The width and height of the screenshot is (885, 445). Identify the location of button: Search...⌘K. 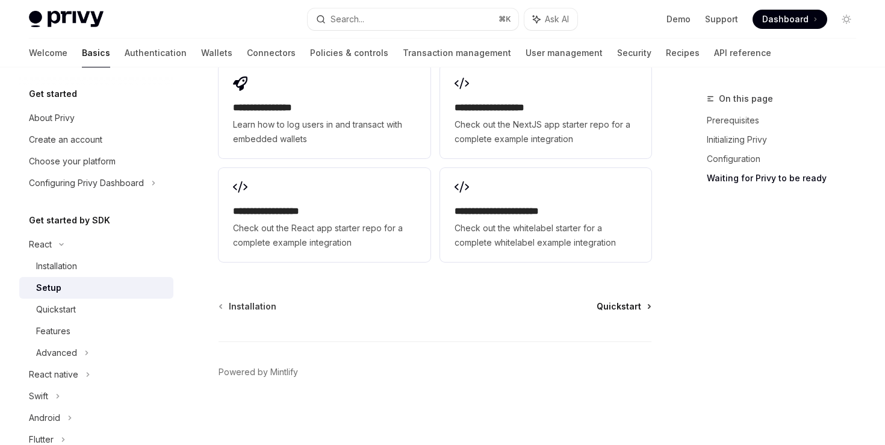
(412, 19).